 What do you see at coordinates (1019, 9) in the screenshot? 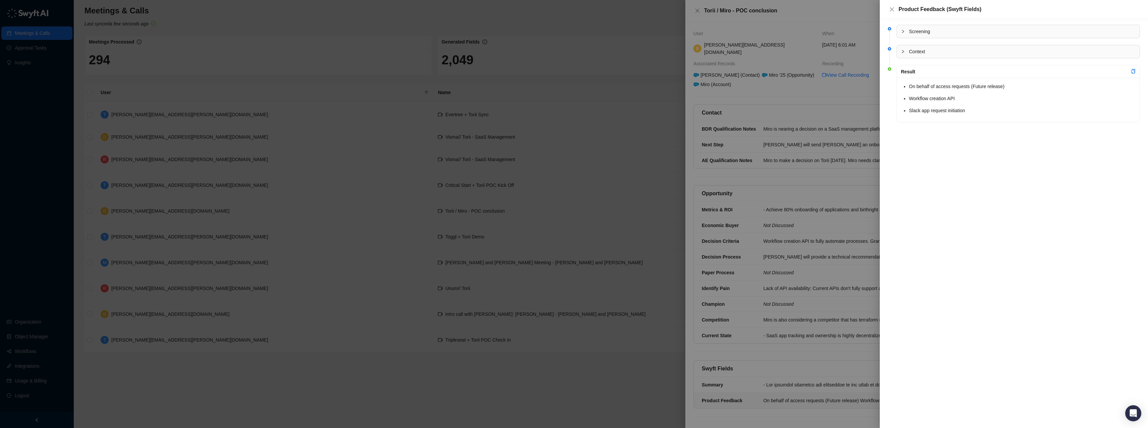
I see `div: Product Feedback (Swyft Fields)` at bounding box center [1019, 9].